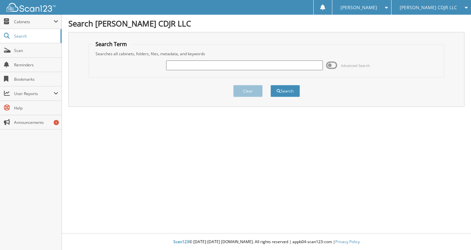 This screenshot has height=250, width=471. Describe the element at coordinates (181, 242) in the screenshot. I see `span: Scan123` at that location.